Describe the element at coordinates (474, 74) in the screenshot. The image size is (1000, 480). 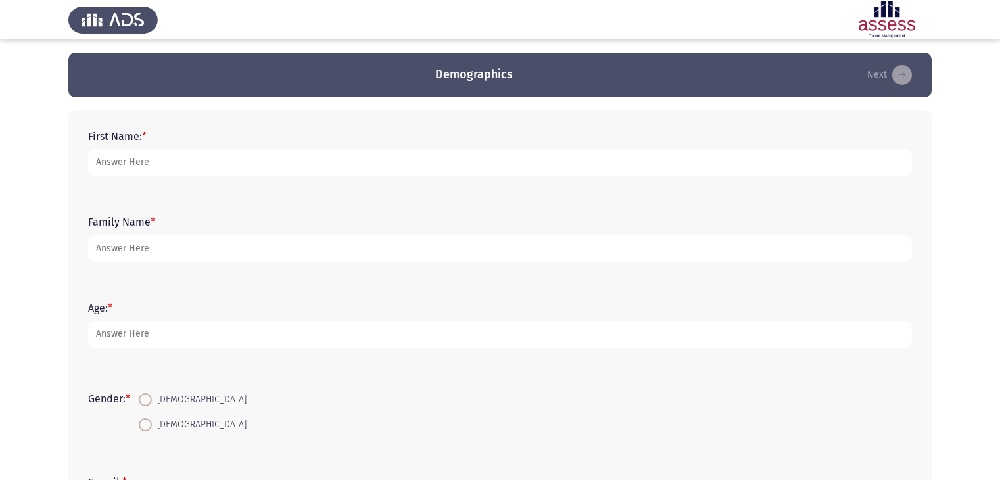
I see `h3: Demographics` at that location.